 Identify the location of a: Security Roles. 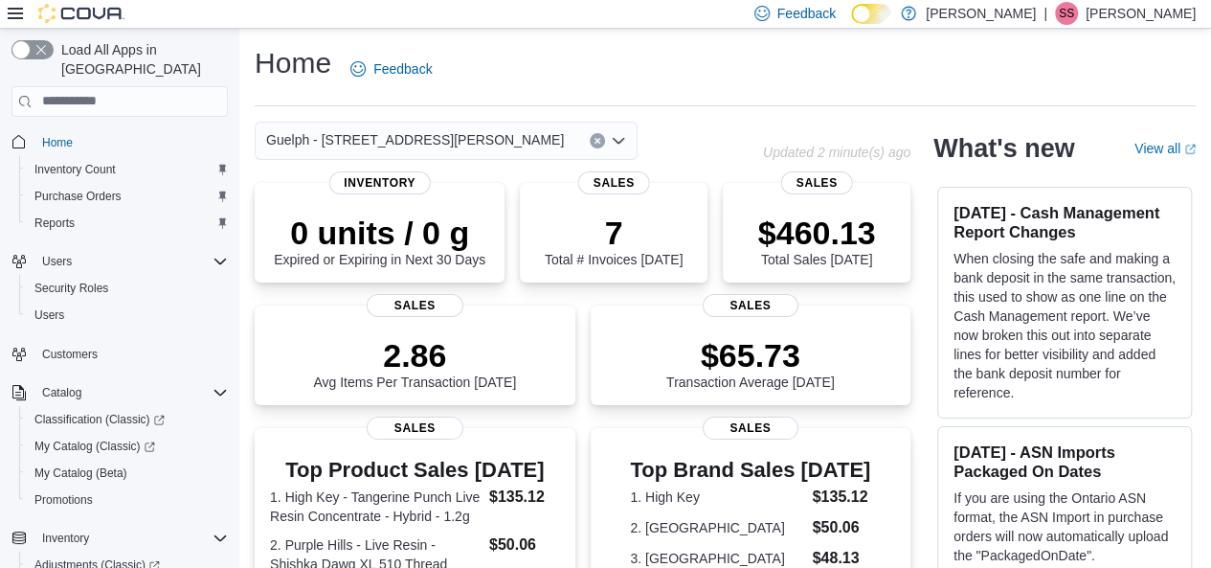
(71, 288).